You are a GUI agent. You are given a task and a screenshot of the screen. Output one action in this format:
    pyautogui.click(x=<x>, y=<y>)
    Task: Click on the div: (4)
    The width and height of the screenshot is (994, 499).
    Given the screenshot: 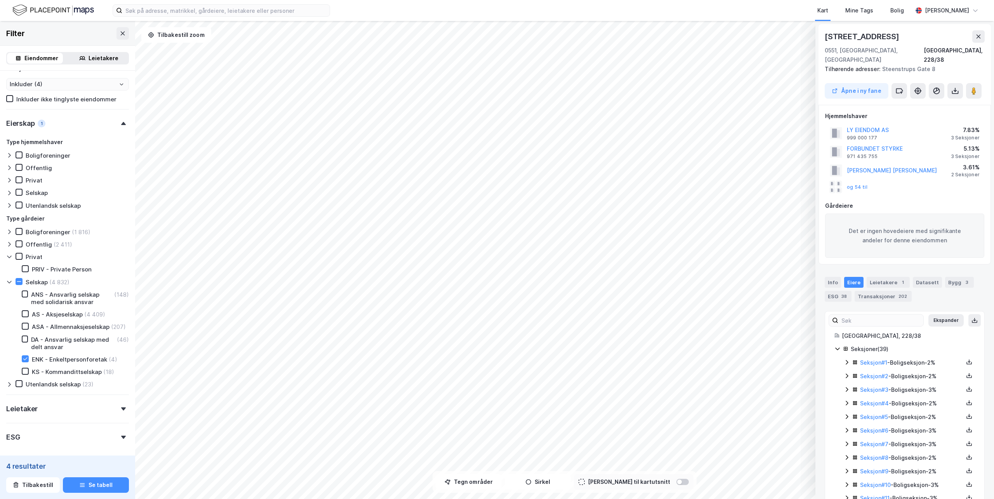 What is the action you would take?
    pyautogui.click(x=113, y=359)
    